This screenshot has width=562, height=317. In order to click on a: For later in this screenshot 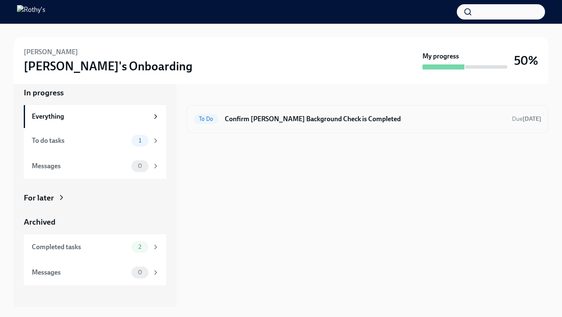, I will do `click(95, 198)`.